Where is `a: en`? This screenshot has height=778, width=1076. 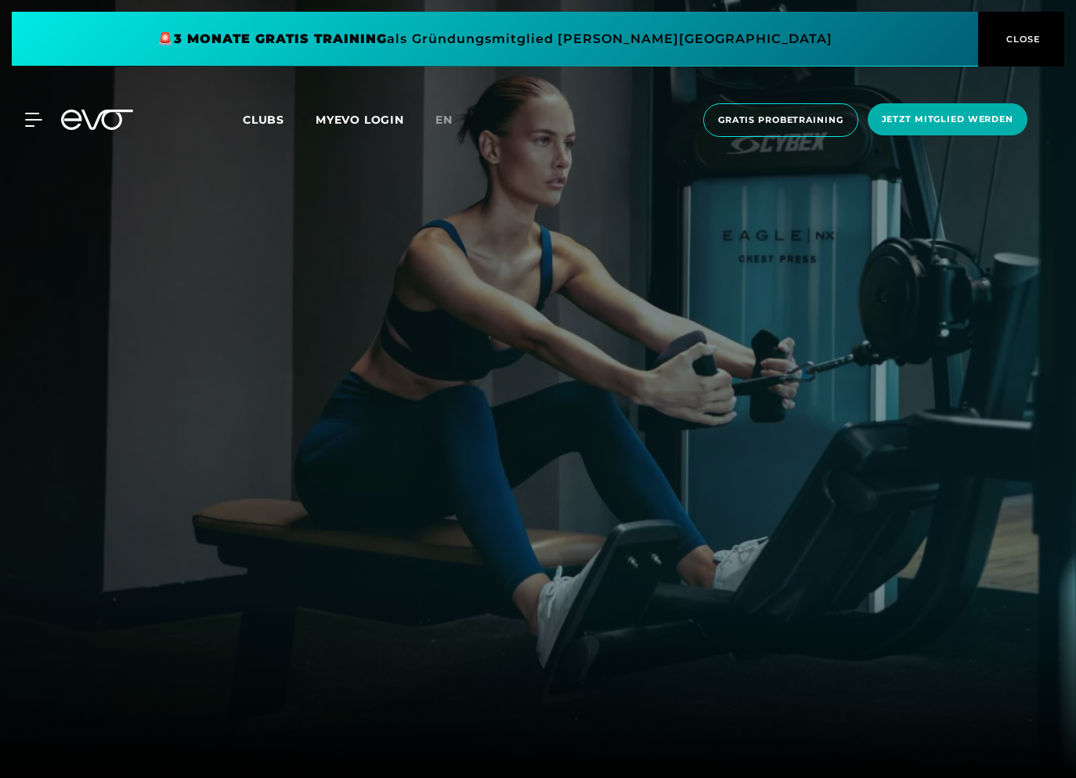
a: en is located at coordinates (453, 120).